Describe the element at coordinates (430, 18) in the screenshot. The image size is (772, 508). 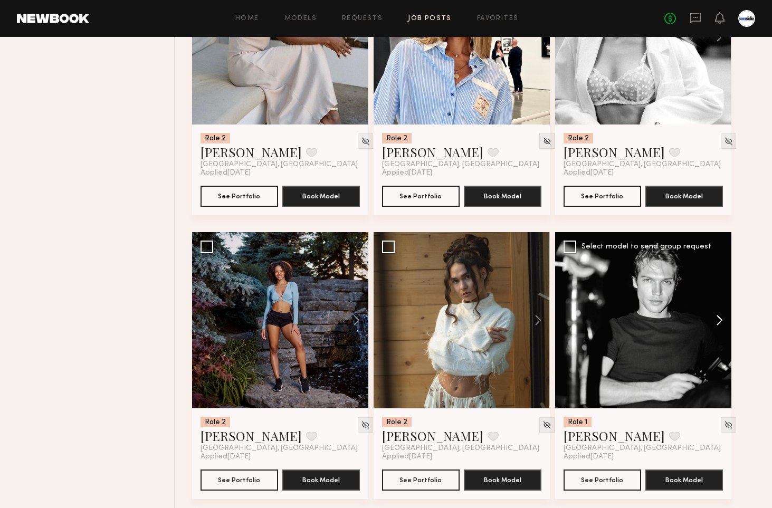
I see `a: Job Posts` at that location.